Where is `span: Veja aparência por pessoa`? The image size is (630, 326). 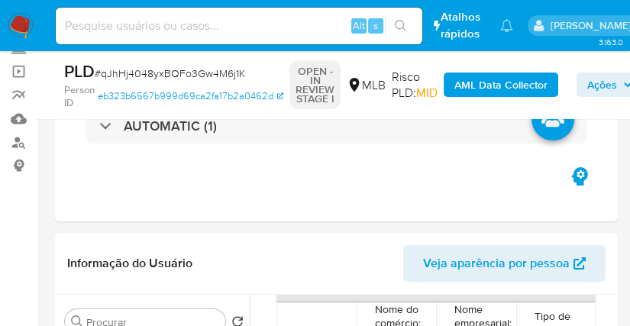
span: Veja aparência por pessoa is located at coordinates (496, 263).